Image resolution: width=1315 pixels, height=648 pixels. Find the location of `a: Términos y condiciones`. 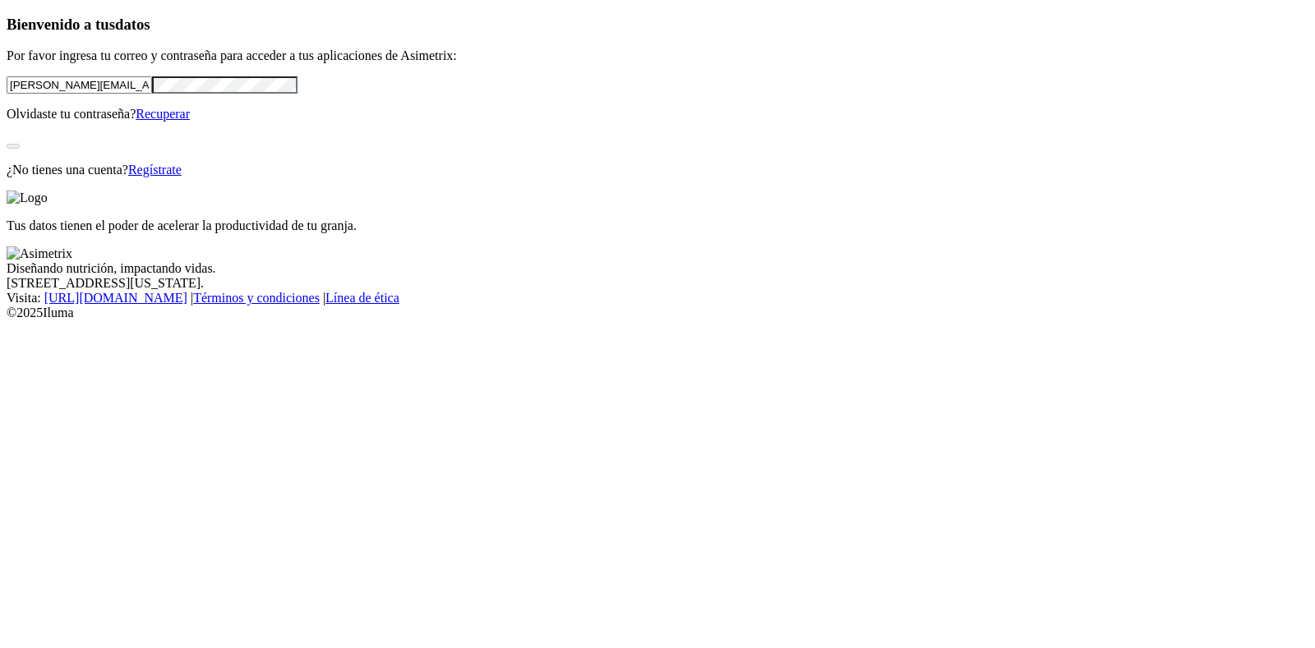

a: Términos y condiciones is located at coordinates (256, 297).